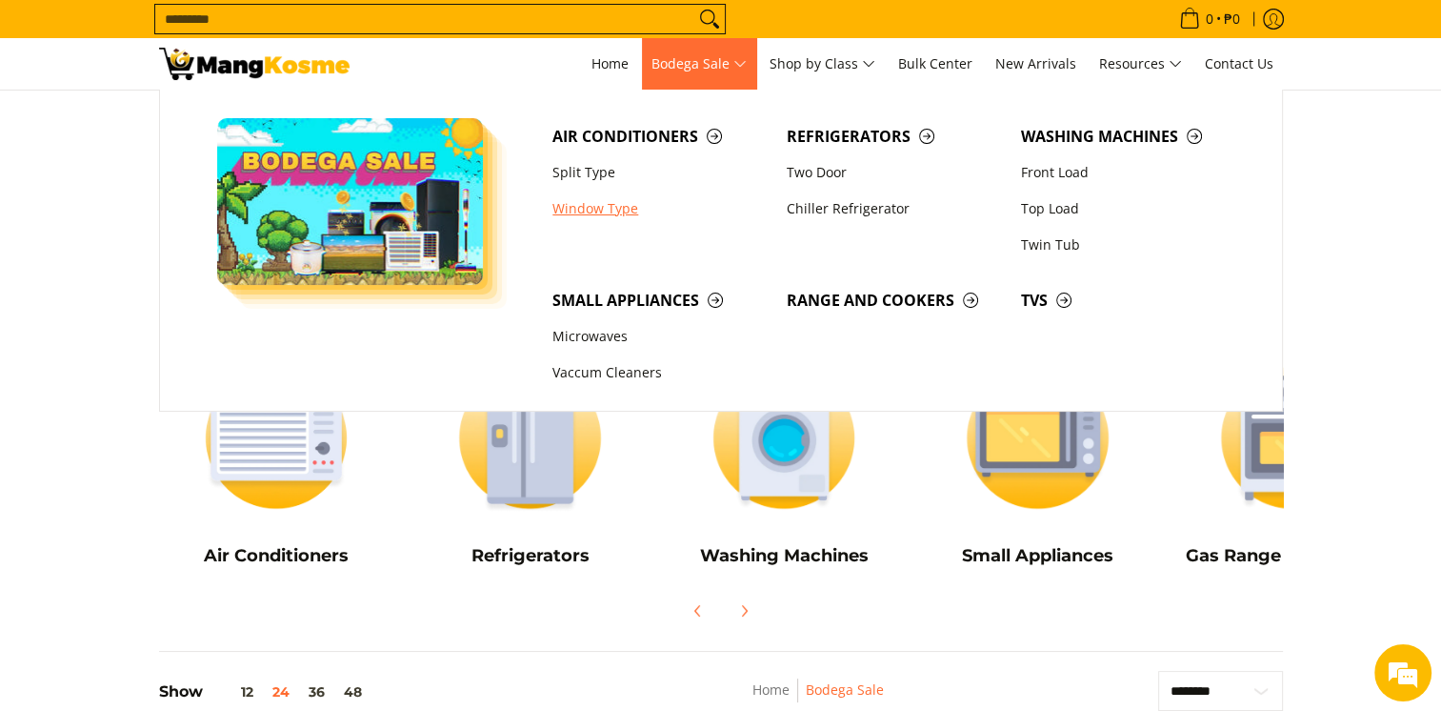 The image size is (1441, 711). Describe the element at coordinates (232, 692) in the screenshot. I see `button: 12` at that location.